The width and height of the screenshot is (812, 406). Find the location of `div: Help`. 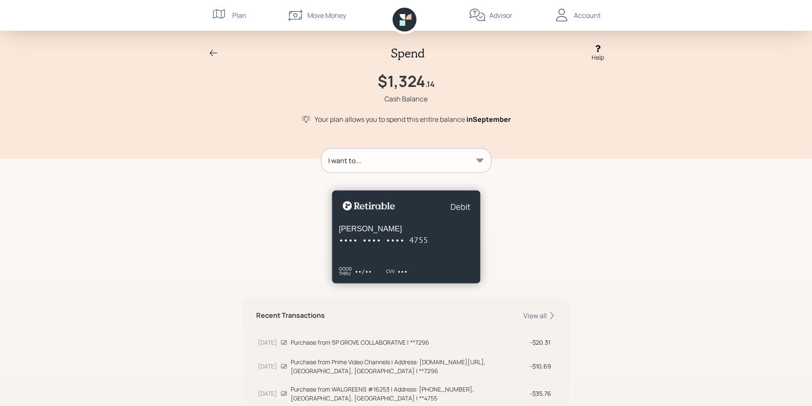

div: Help is located at coordinates (598, 57).